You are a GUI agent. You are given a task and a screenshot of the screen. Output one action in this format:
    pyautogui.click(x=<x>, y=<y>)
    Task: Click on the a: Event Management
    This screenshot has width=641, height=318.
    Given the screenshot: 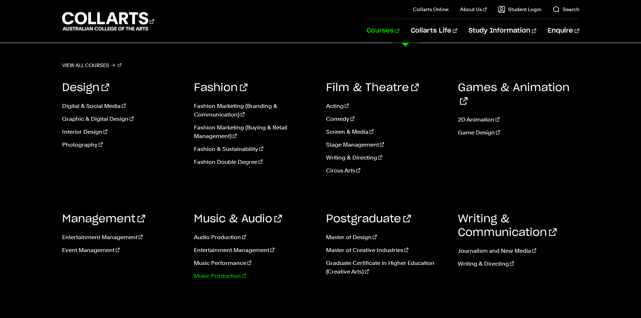 What is the action you would take?
    pyautogui.click(x=123, y=251)
    